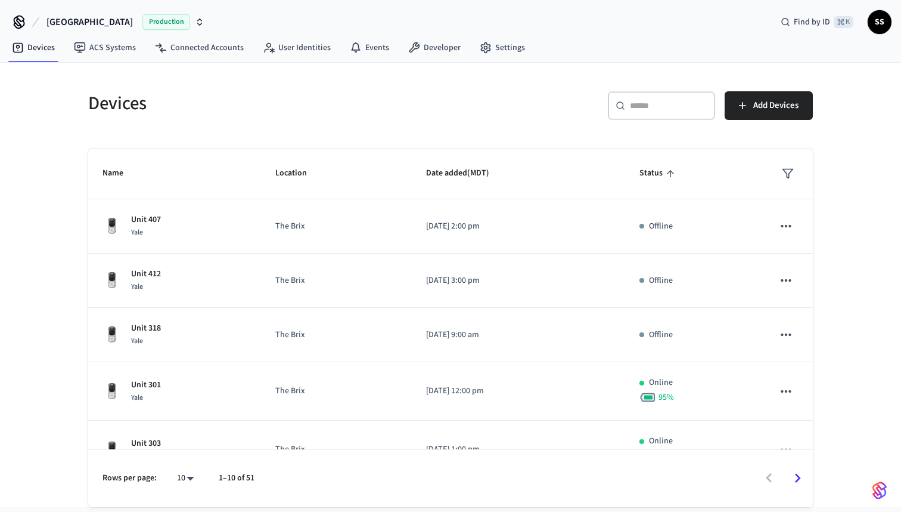 Image resolution: width=901 pixels, height=512 pixels. I want to click on span: Production, so click(166, 22).